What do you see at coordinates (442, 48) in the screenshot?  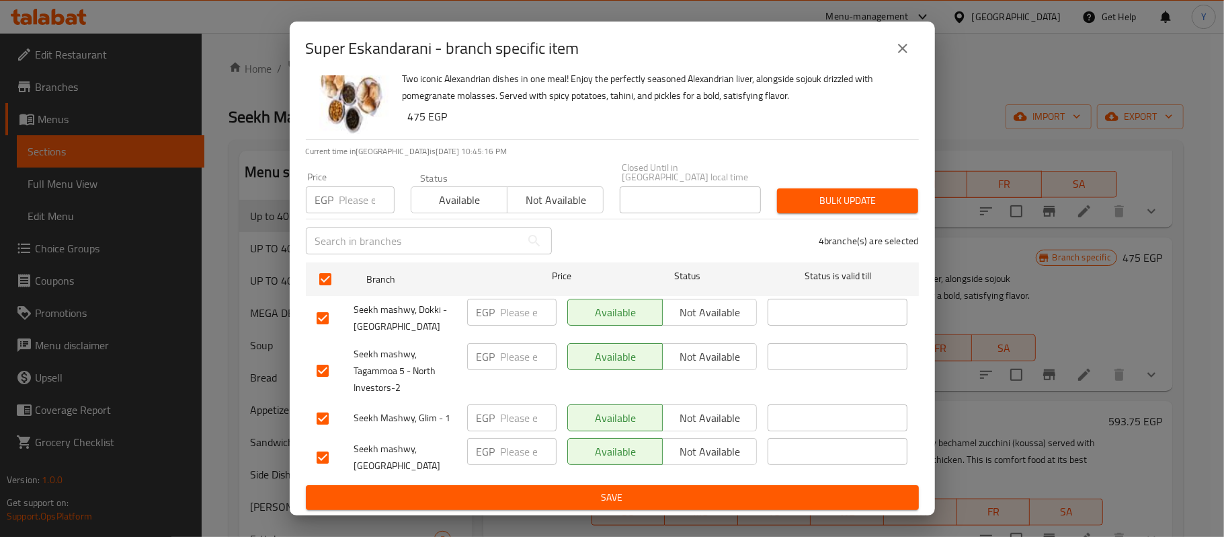 I see `h2: Super Eskandarani - branch specific item` at bounding box center [442, 48].